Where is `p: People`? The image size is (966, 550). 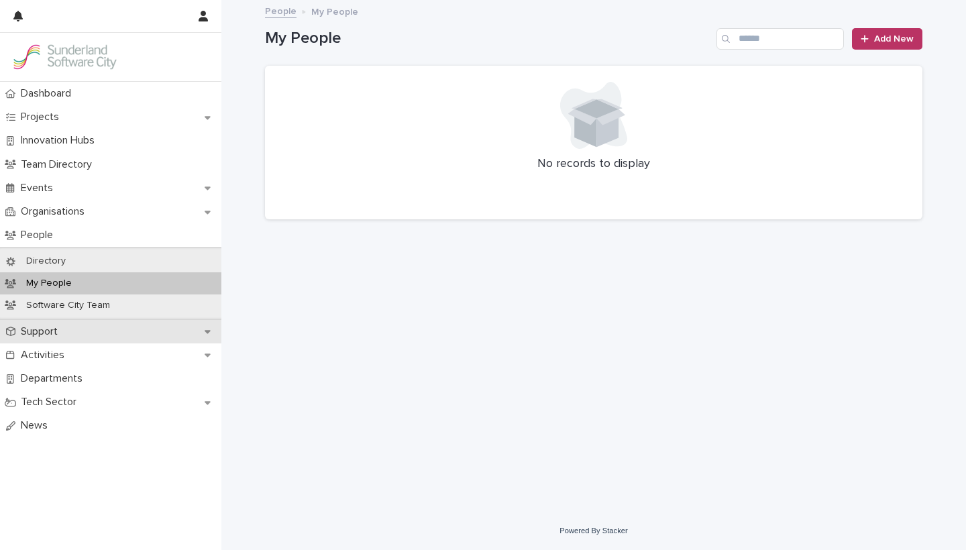
p: People is located at coordinates (40, 235).